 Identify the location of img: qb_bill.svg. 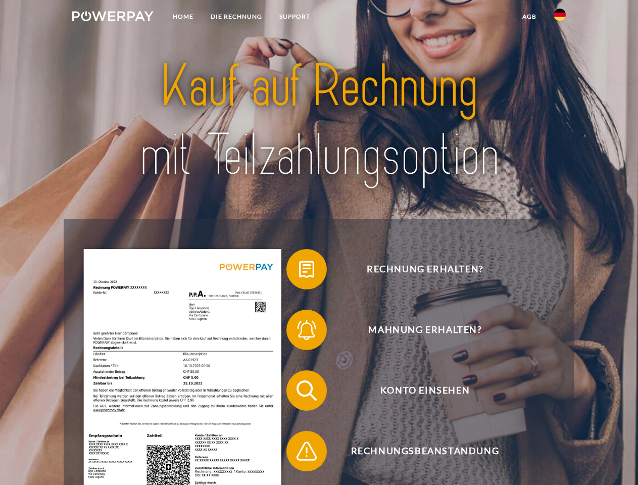
(307, 269).